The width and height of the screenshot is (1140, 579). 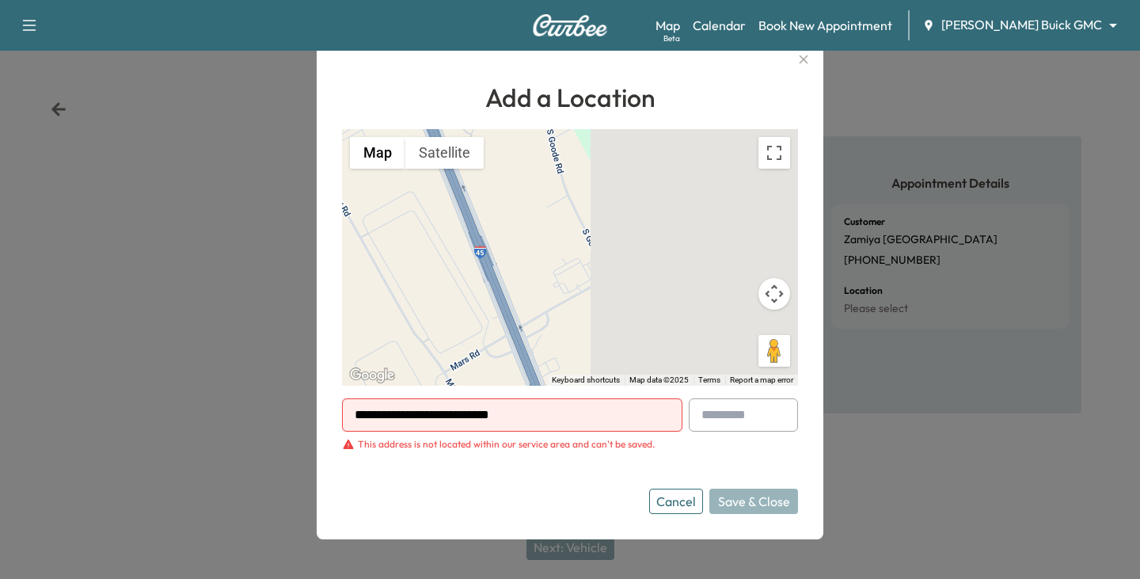 I want to click on img: Curbee Logo, so click(x=570, y=25).